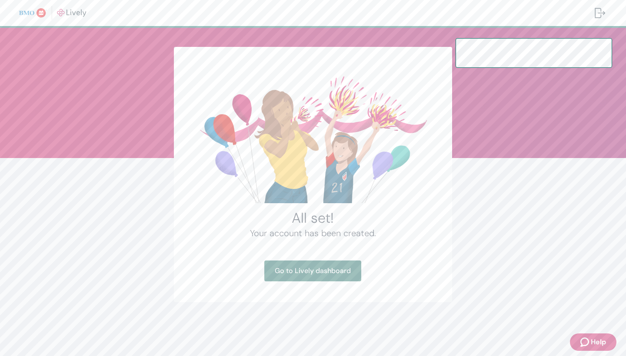  What do you see at coordinates (600, 13) in the screenshot?
I see `button: Log out` at bounding box center [600, 13].